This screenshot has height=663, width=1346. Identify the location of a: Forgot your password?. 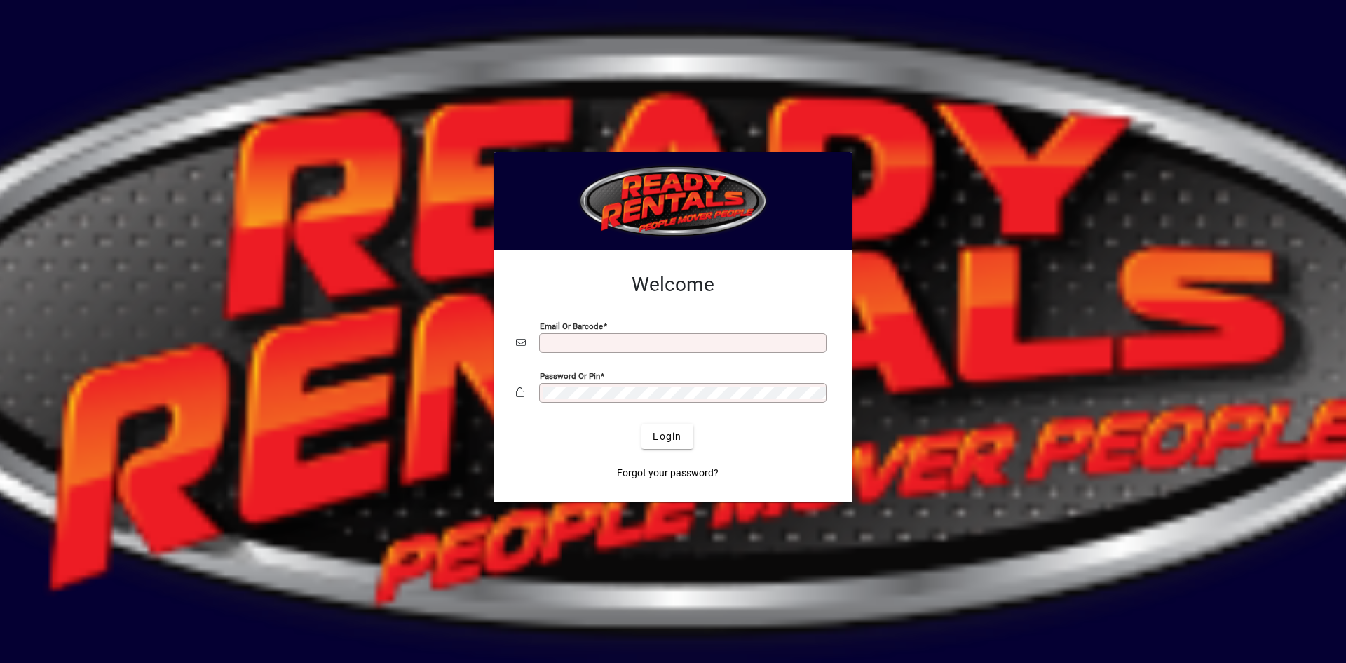
(668, 473).